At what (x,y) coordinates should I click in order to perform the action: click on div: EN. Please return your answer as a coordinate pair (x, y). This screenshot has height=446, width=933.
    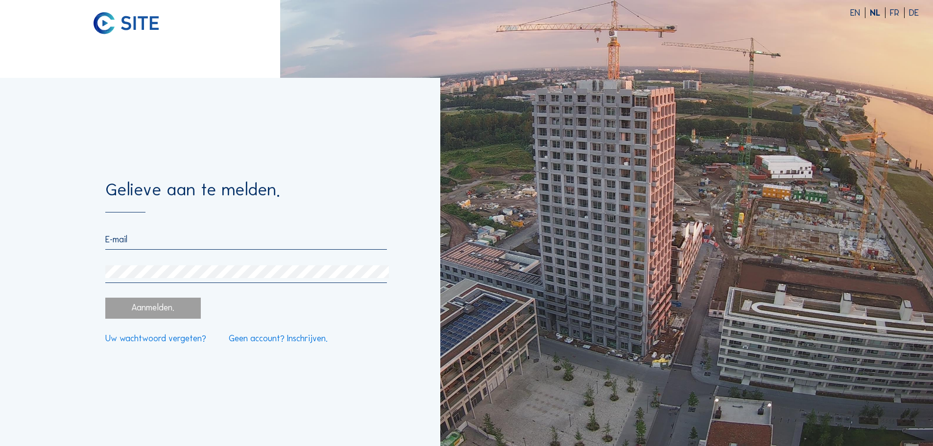
    Looking at the image, I should click on (857, 13).